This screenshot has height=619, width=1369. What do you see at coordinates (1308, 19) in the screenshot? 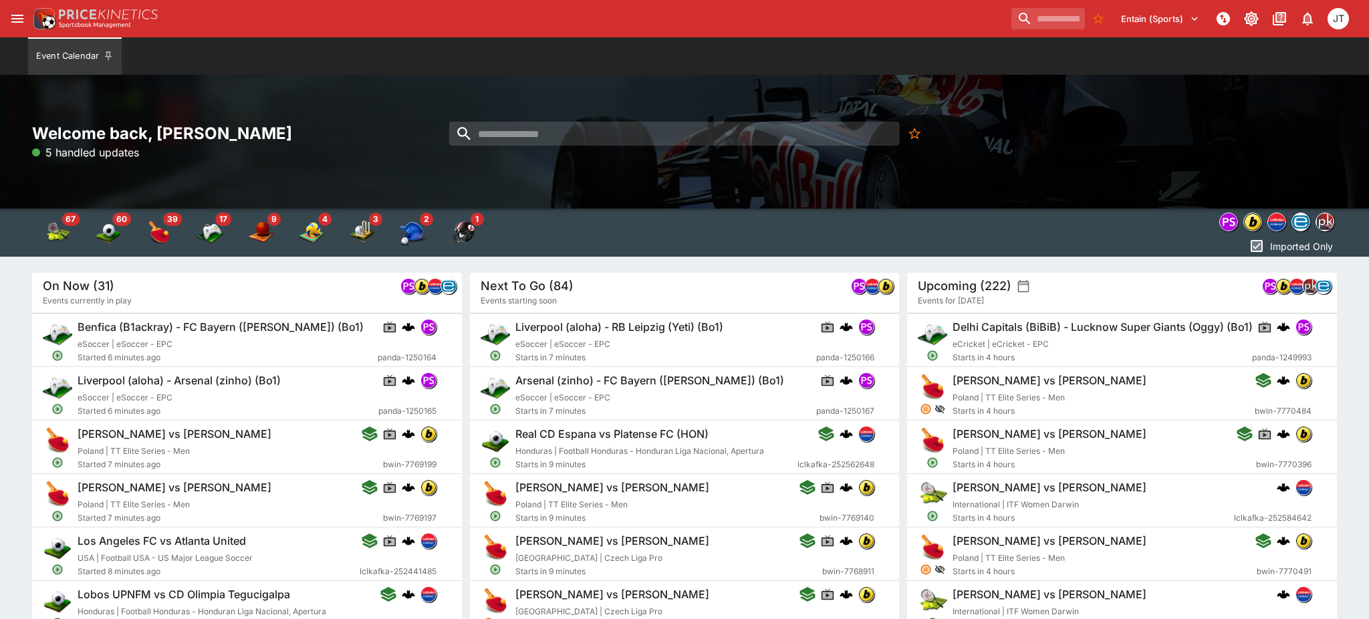
I see `button: Notifications` at bounding box center [1308, 19].